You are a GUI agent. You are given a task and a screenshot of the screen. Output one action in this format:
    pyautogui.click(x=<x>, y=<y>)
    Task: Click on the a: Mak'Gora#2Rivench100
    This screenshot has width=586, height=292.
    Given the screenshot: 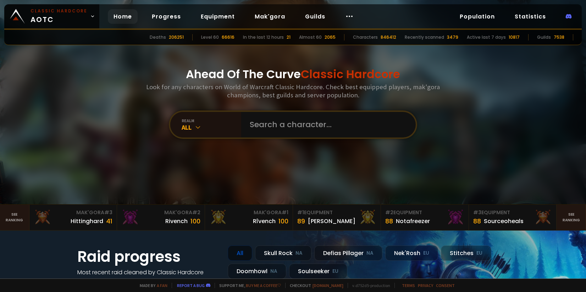 What is the action you would take?
    pyautogui.click(x=161, y=217)
    